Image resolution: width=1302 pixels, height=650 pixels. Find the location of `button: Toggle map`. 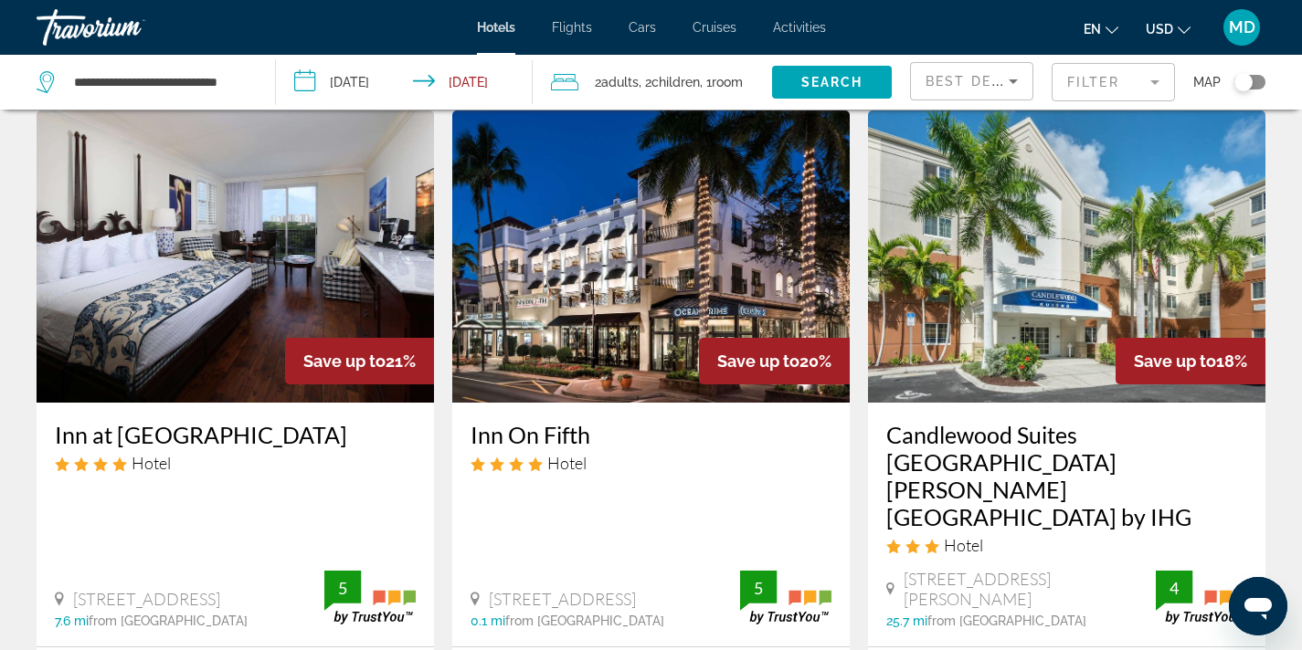

button: Toggle map is located at coordinates (1242, 82).